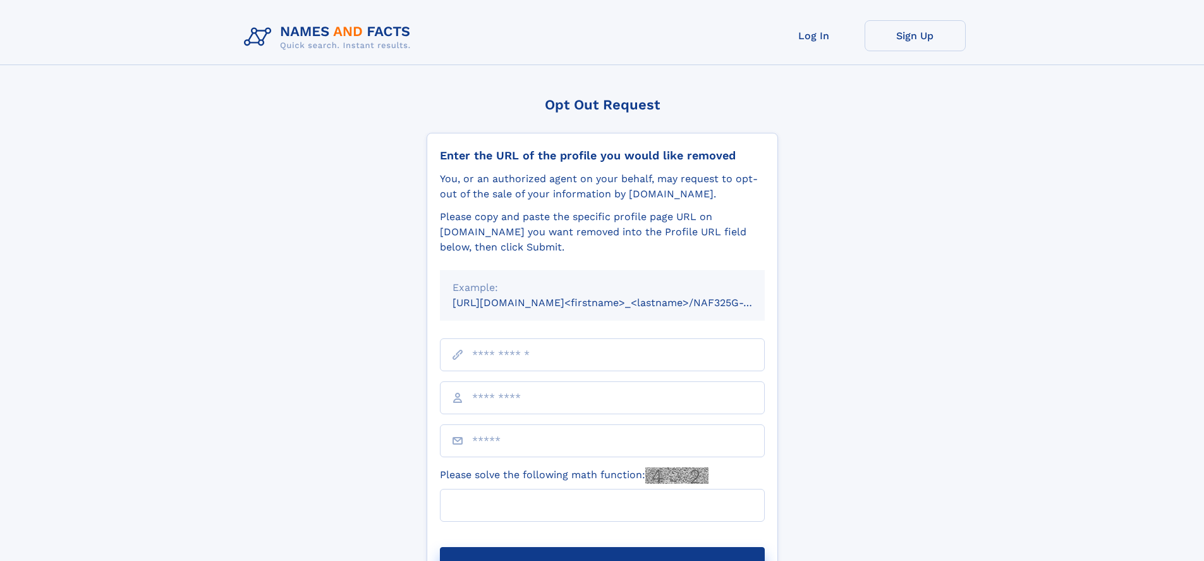  I want to click on a: Sign Up, so click(915, 35).